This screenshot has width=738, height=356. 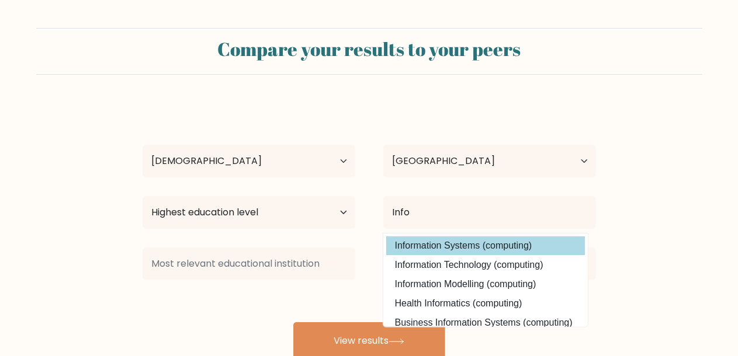 I want to click on option: Information Modelling (computing), so click(x=486, y=285).